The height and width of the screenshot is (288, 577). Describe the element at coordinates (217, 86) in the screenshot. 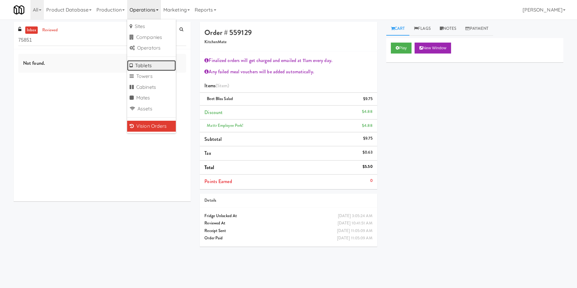

I see `span: Items` at that location.